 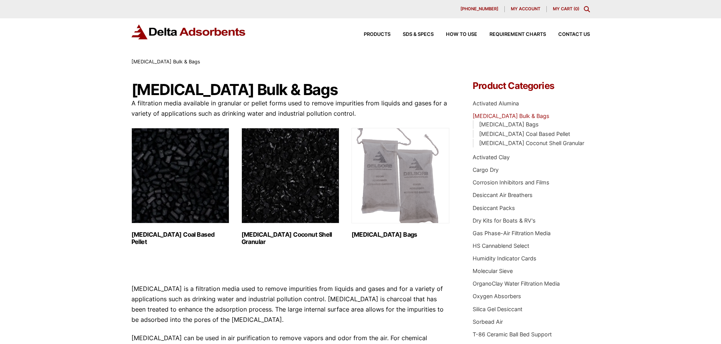 I want to click on a: Visit product category Activated Carbon Coconut Shell Granular, so click(x=291, y=187).